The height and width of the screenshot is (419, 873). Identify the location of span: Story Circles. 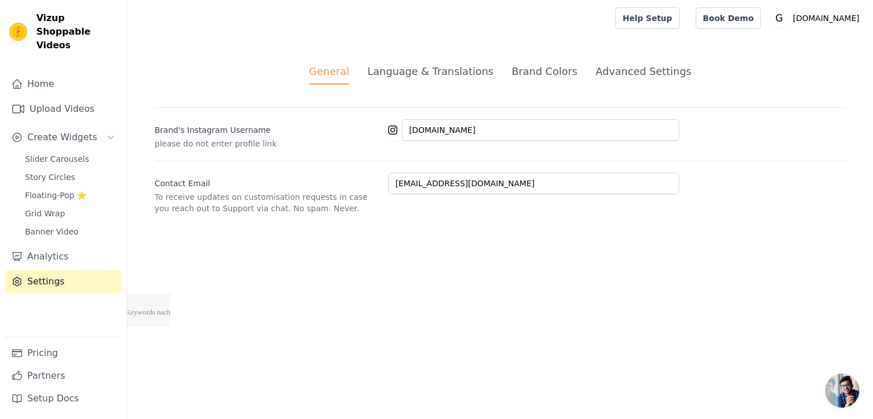
(50, 177).